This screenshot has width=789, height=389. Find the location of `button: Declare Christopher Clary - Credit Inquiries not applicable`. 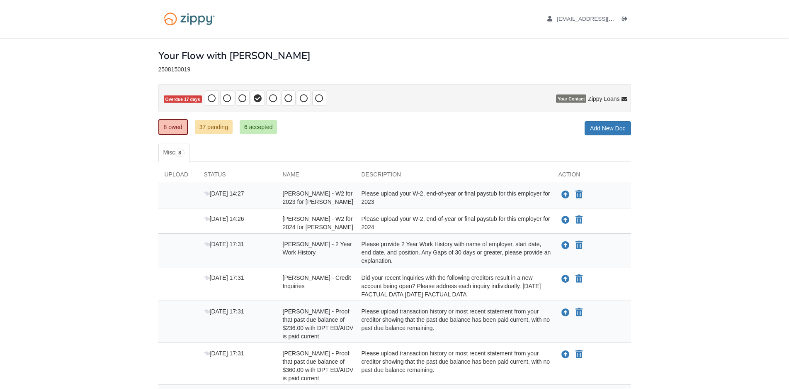

button: Declare Christopher Clary - Credit Inquiries not applicable is located at coordinates (579, 279).